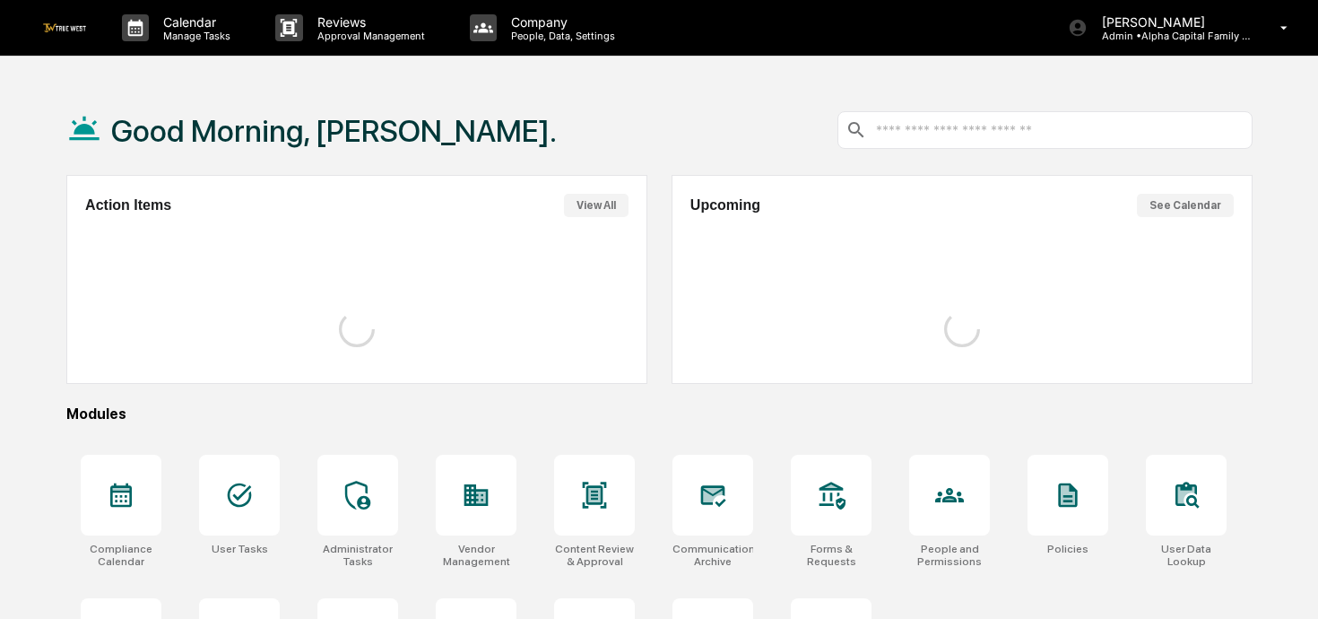  What do you see at coordinates (239, 549) in the screenshot?
I see `div: User Tasks` at bounding box center [239, 549].